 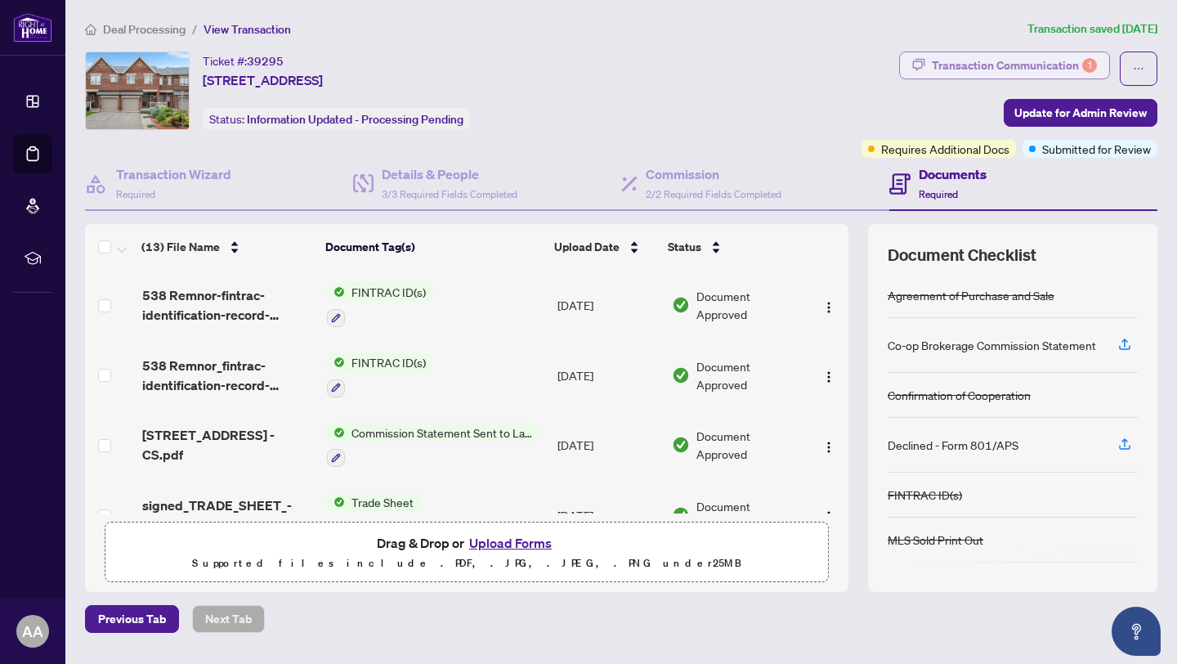 I want to click on div: Ticket #:, so click(x=243, y=60).